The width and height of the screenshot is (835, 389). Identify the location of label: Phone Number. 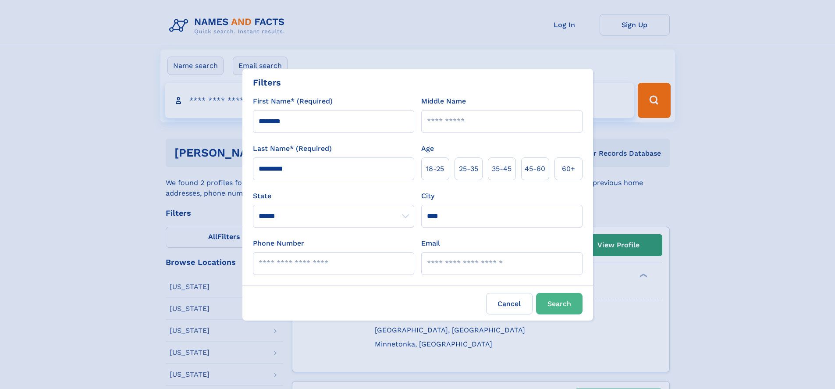
(278, 243).